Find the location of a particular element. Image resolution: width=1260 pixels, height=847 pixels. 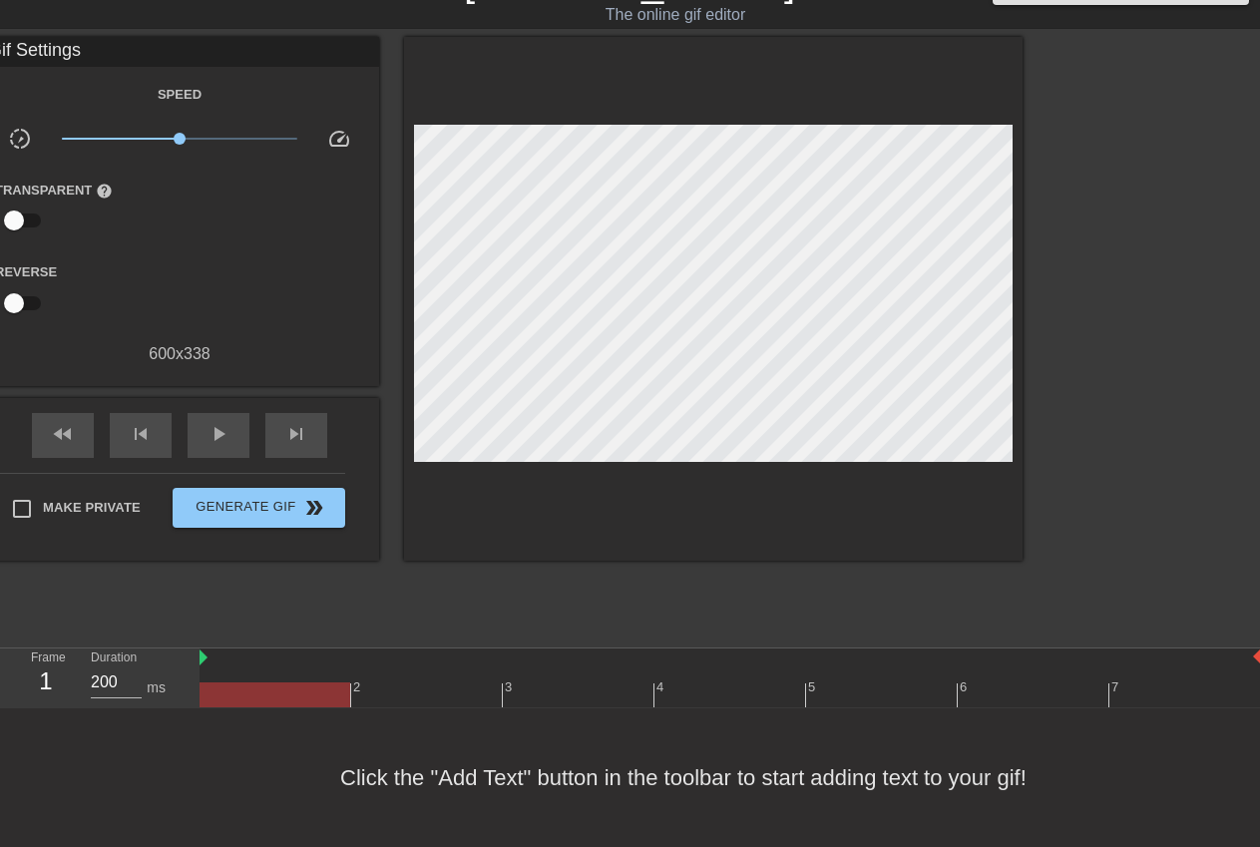

div: 4 is located at coordinates (662, 687).